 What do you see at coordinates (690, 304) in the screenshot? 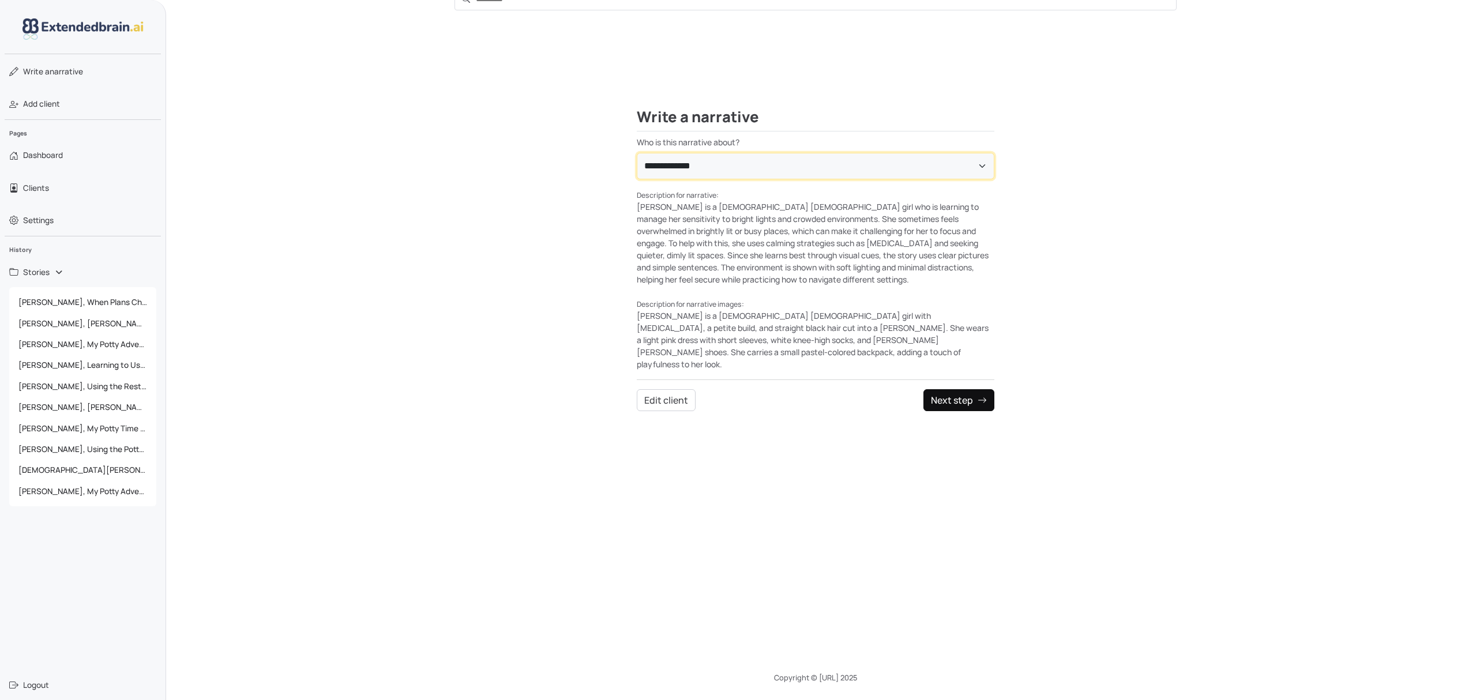
I see `small: Description for narrative images:` at bounding box center [690, 304].